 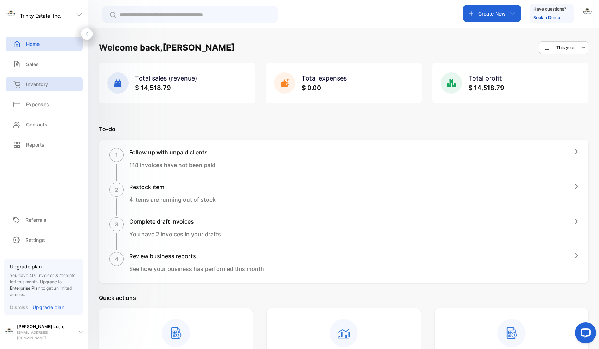 I want to click on p: Contacts, so click(x=37, y=124).